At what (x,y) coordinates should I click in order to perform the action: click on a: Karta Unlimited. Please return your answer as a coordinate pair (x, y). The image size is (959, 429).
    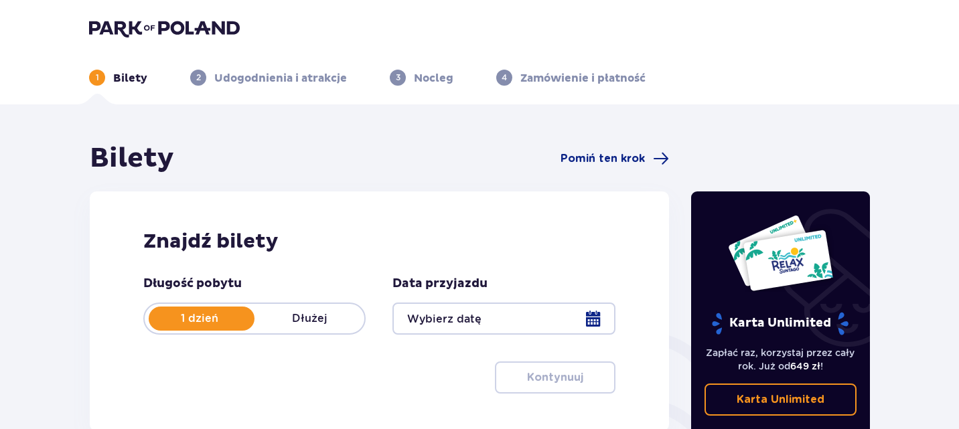
    Looking at the image, I should click on (781, 400).